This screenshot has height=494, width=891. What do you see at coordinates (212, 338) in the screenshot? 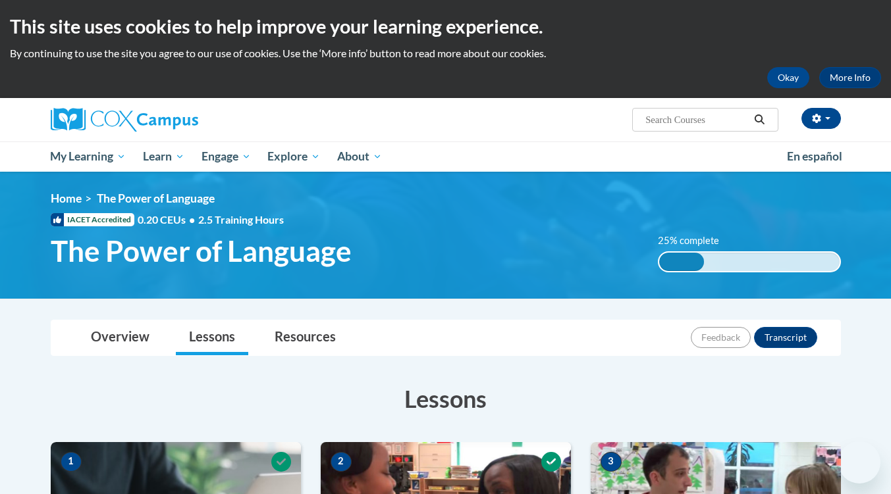
I see `a: Lessons` at bounding box center [212, 338].